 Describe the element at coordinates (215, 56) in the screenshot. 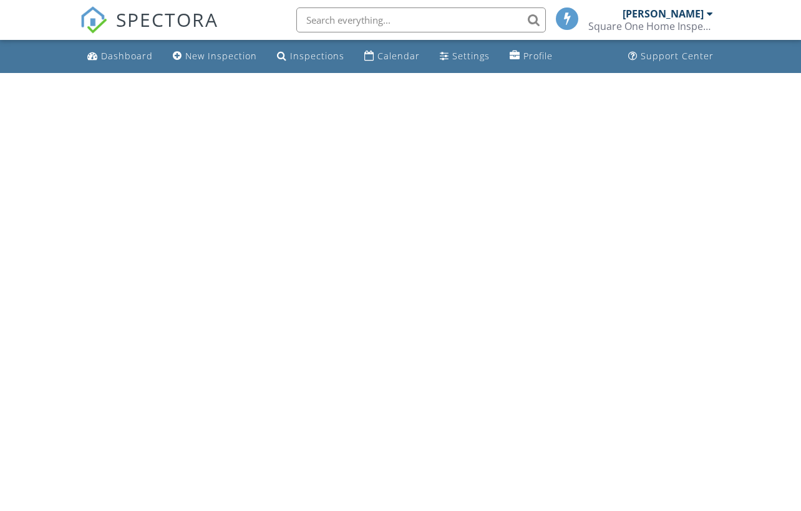

I see `a: New Inspection` at that location.